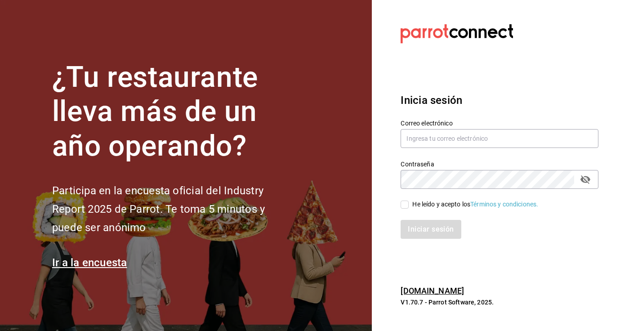 This screenshot has height=331, width=620. Describe the element at coordinates (173, 112) in the screenshot. I see `h1: ¿Tu restaurante lleva más de un año operando?` at that location.